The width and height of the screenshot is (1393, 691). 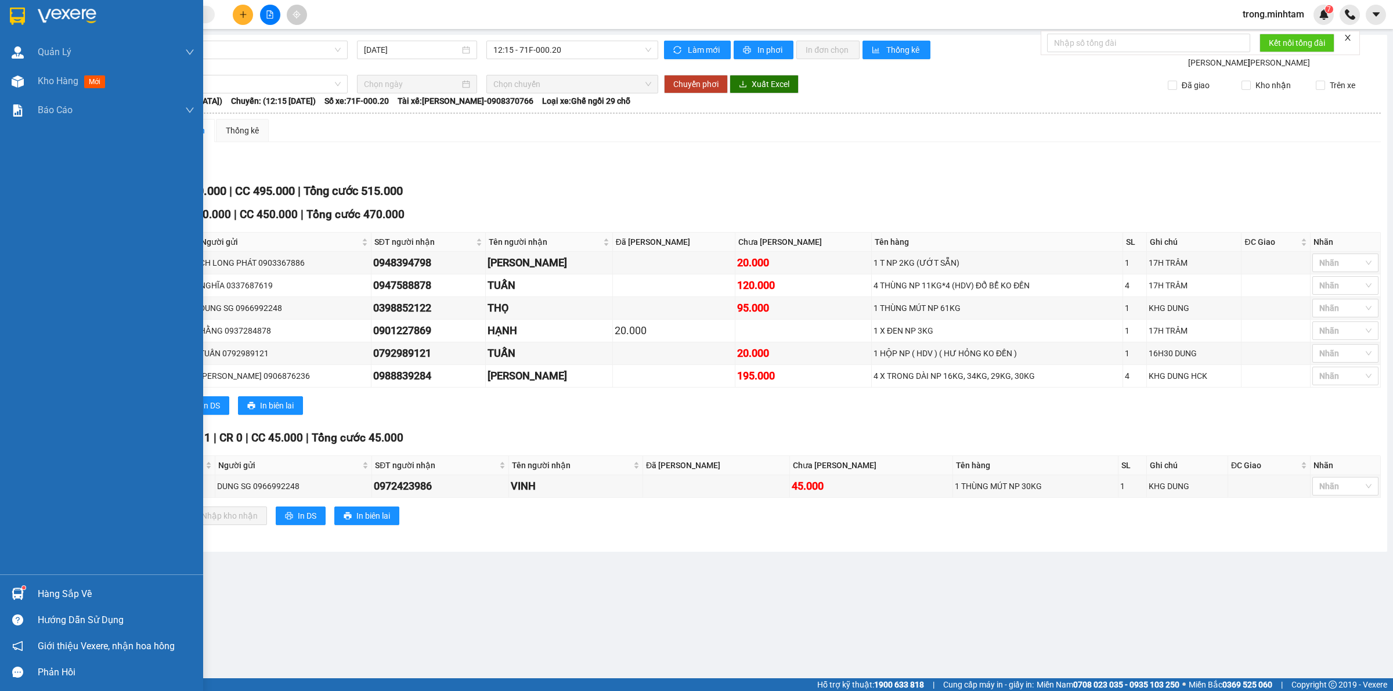 What do you see at coordinates (1035, 486) in the screenshot?
I see `div: 1 THÙNG MÚT NP 30KG` at bounding box center [1035, 486].